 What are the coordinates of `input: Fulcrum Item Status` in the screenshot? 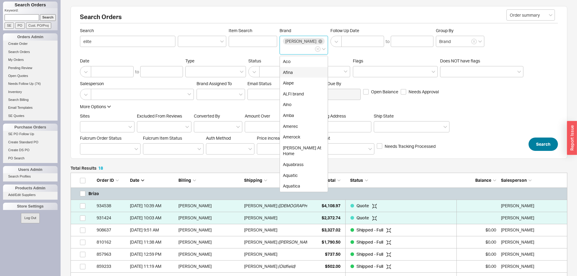 It's located at (149, 149).